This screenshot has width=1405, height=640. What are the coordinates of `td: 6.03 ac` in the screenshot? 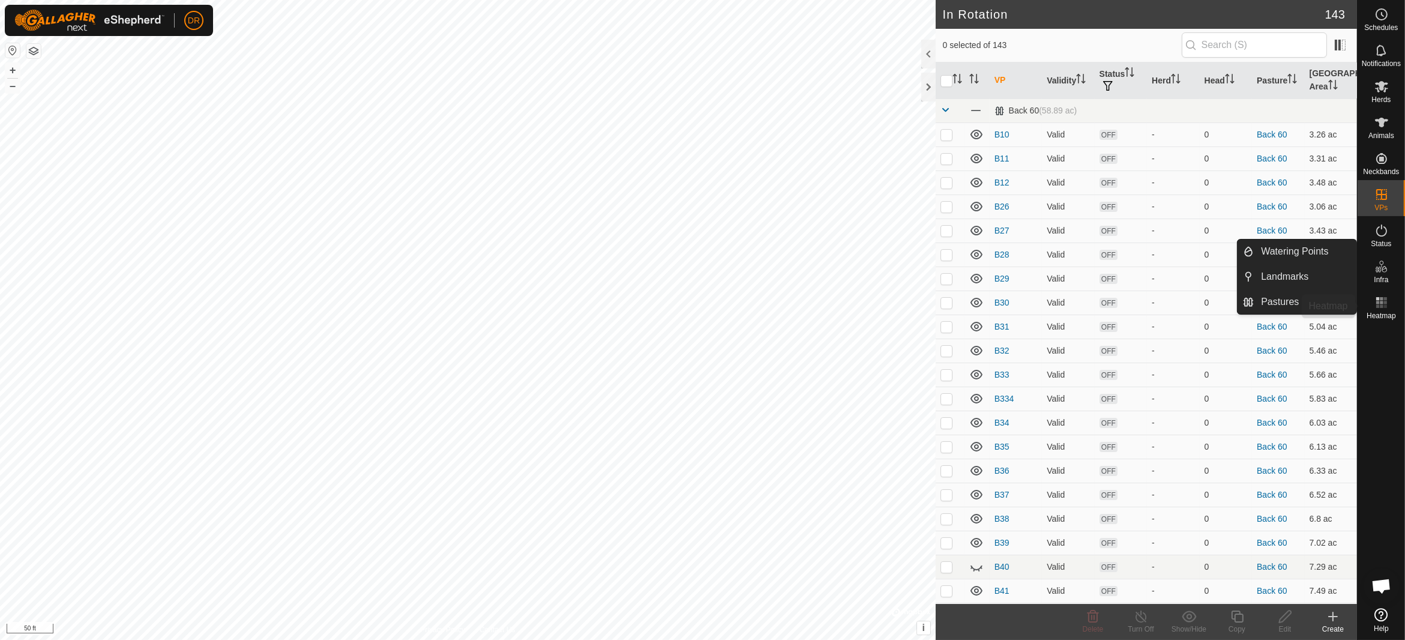 It's located at (1331, 423).